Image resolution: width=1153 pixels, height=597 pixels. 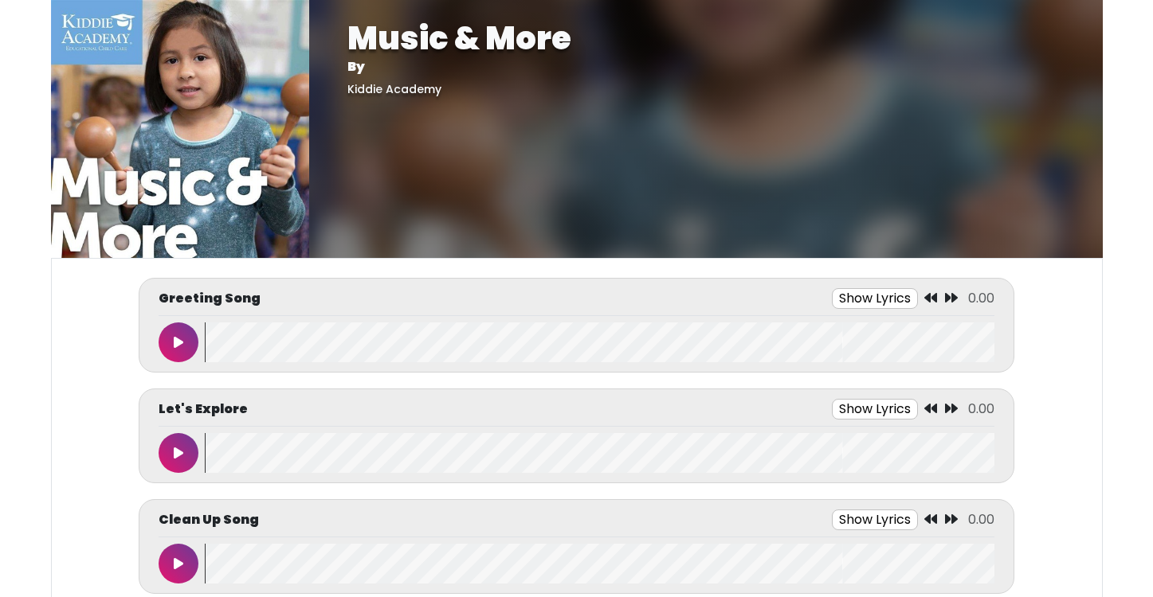 I want to click on p: Clean Up Song, so click(x=209, y=520).